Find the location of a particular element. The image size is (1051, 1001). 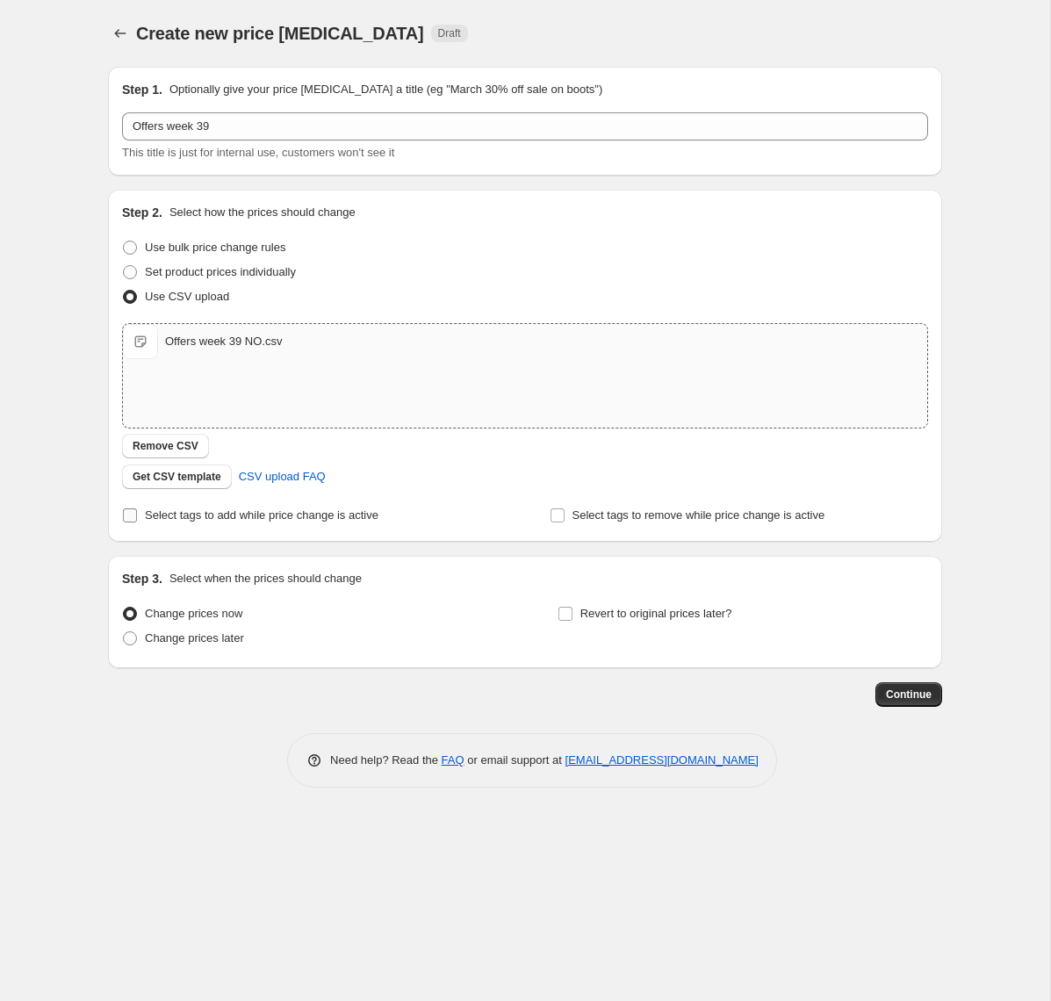

h2: Step 1. is located at coordinates (142, 90).